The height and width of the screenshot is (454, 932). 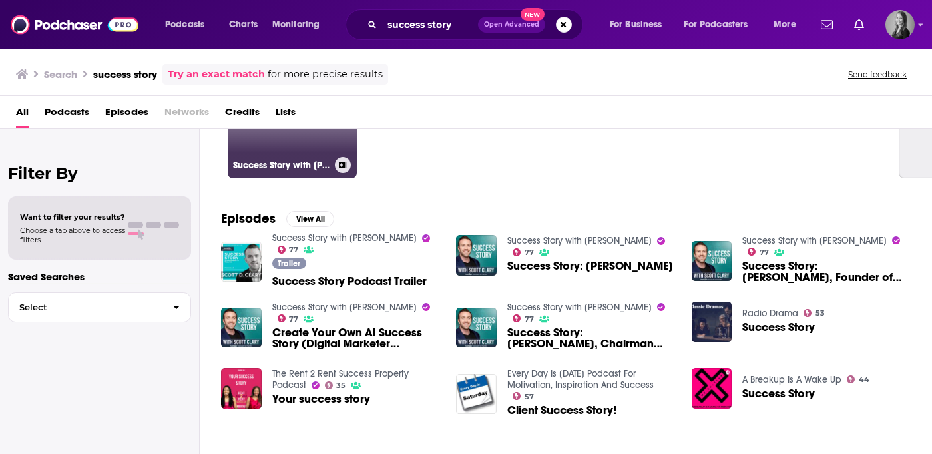 I want to click on span: 53, so click(x=820, y=313).